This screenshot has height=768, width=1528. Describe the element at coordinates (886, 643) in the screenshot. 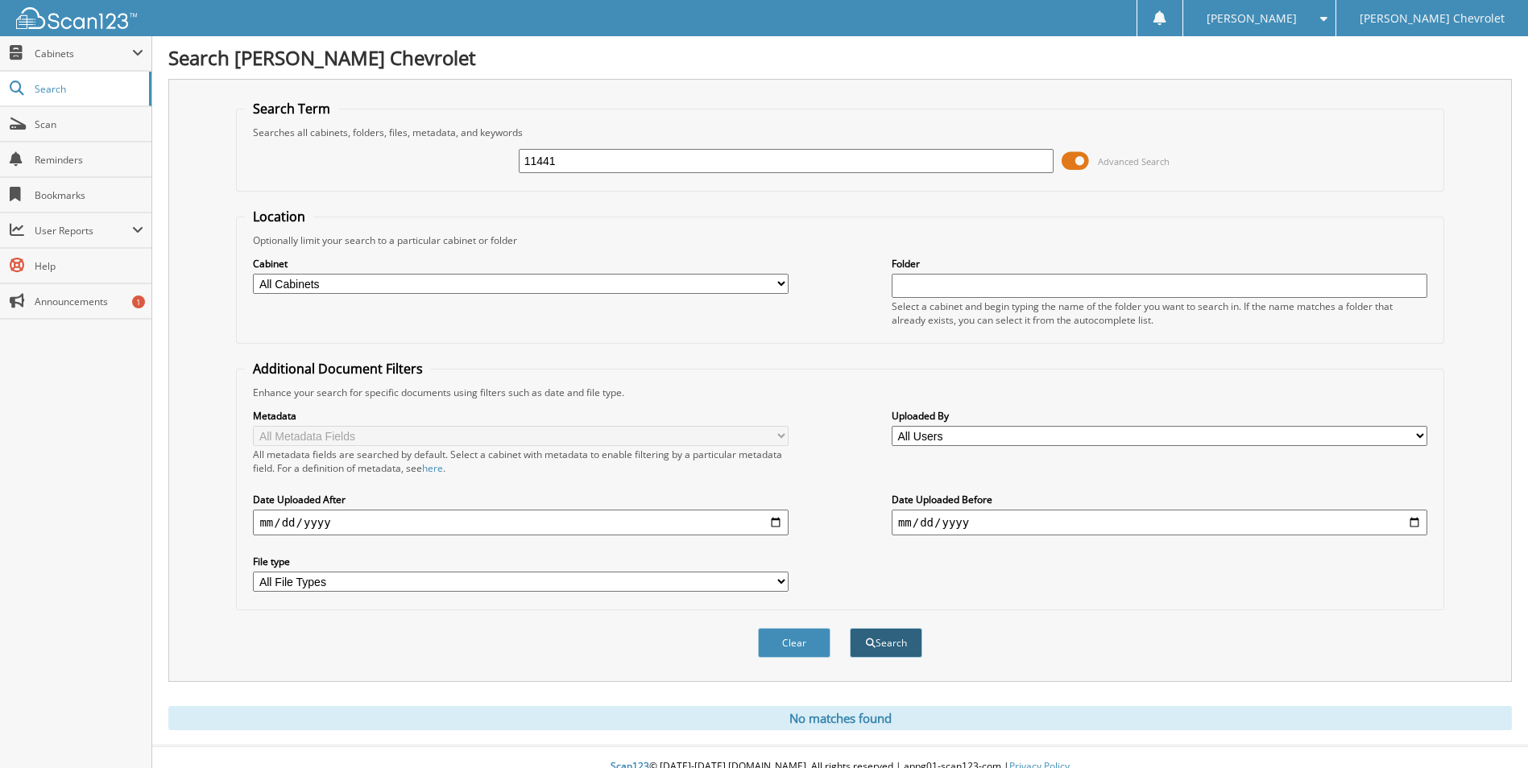

I see `button: Search` at that location.